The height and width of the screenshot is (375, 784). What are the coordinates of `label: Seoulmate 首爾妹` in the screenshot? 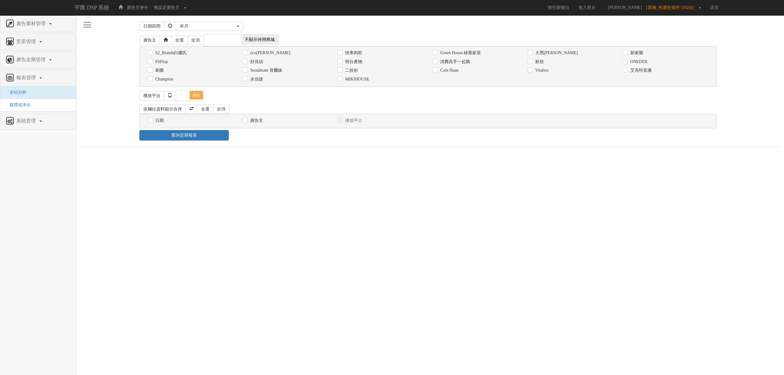 It's located at (266, 70).